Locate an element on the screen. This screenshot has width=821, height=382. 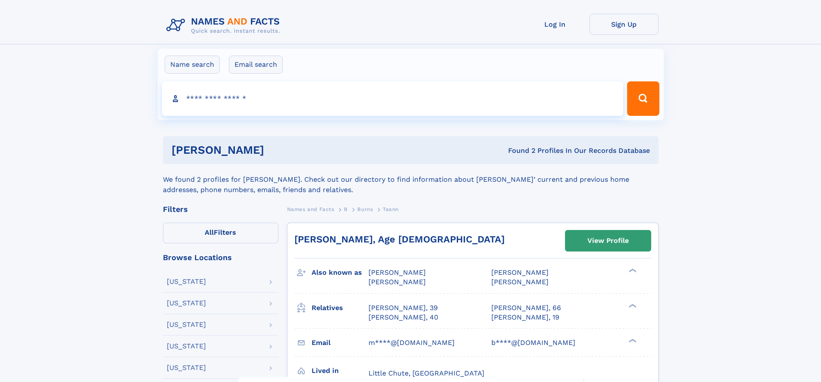
h3: Relatives is located at coordinates (340, 308).